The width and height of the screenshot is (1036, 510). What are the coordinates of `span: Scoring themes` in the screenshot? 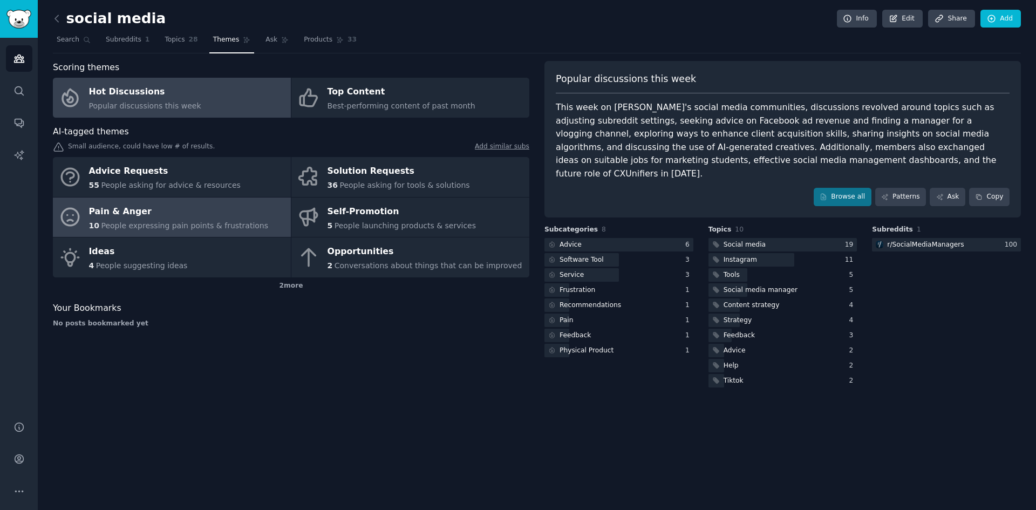 It's located at (86, 67).